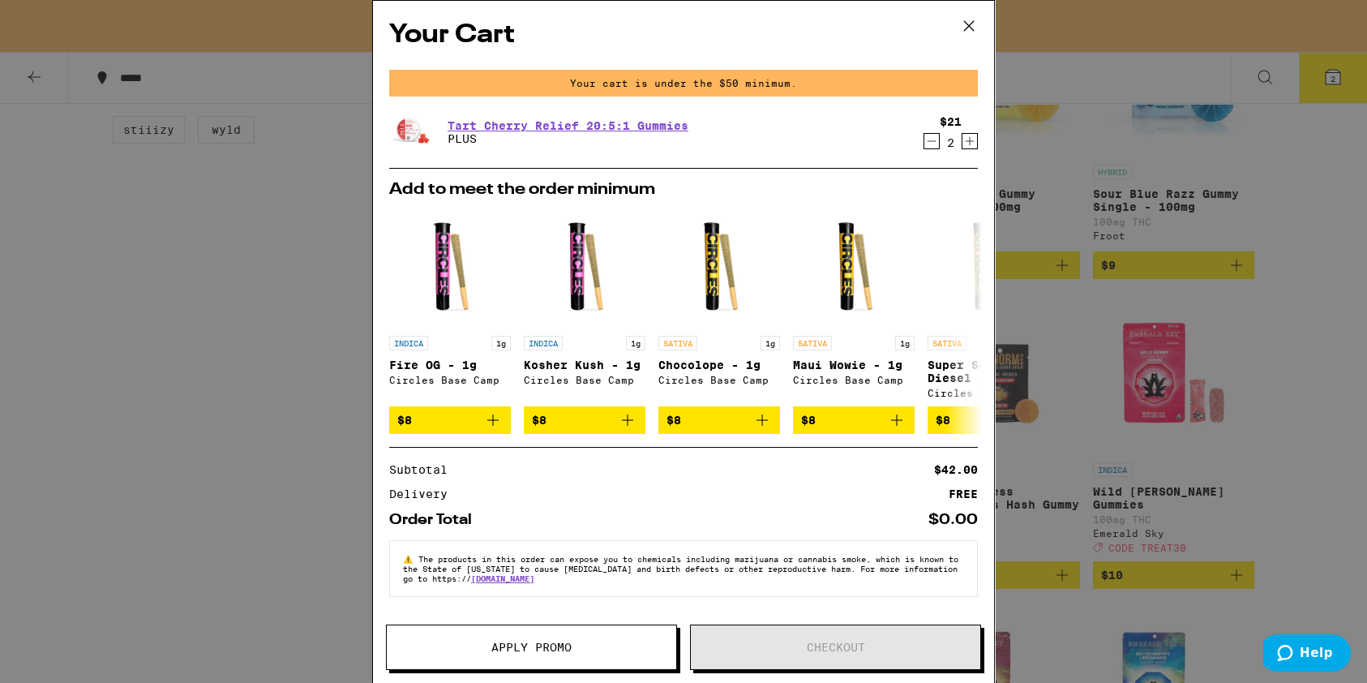 This screenshot has width=1367, height=683. What do you see at coordinates (988, 371) in the screenshot?
I see `p: Super Sour Diesel - 1g` at bounding box center [988, 371].